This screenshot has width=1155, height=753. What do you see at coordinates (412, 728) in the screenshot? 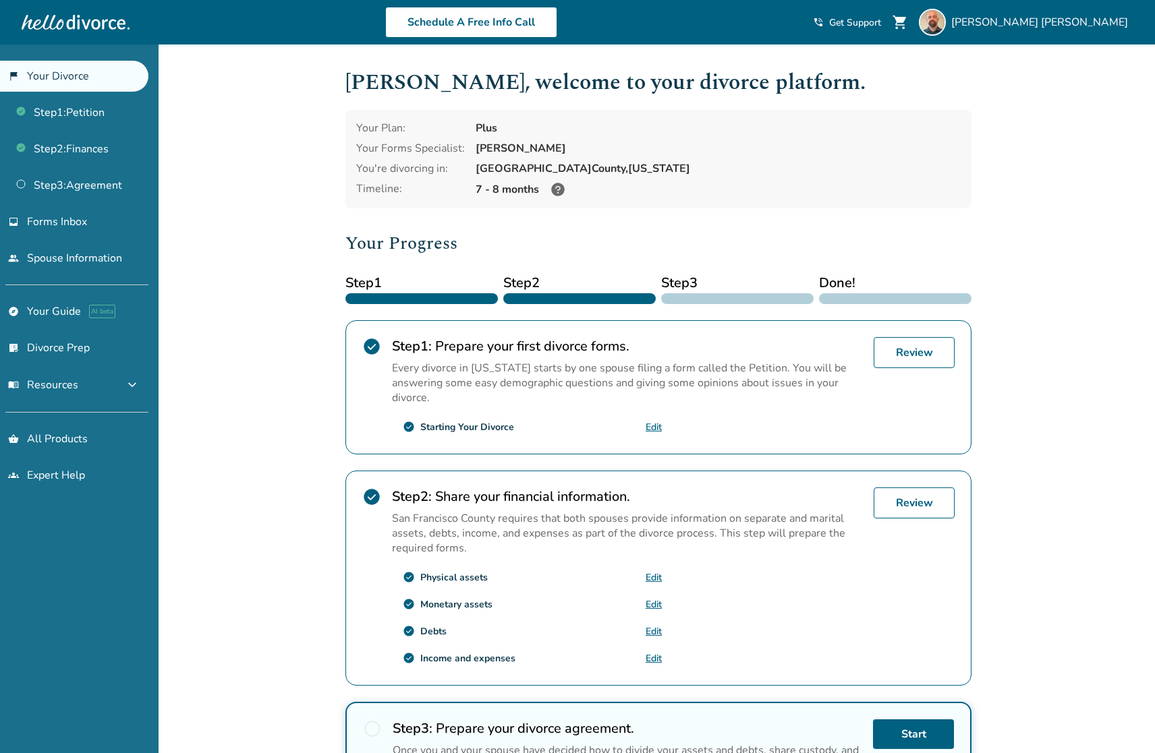
I see `strong: Step 3 :` at bounding box center [412, 728].